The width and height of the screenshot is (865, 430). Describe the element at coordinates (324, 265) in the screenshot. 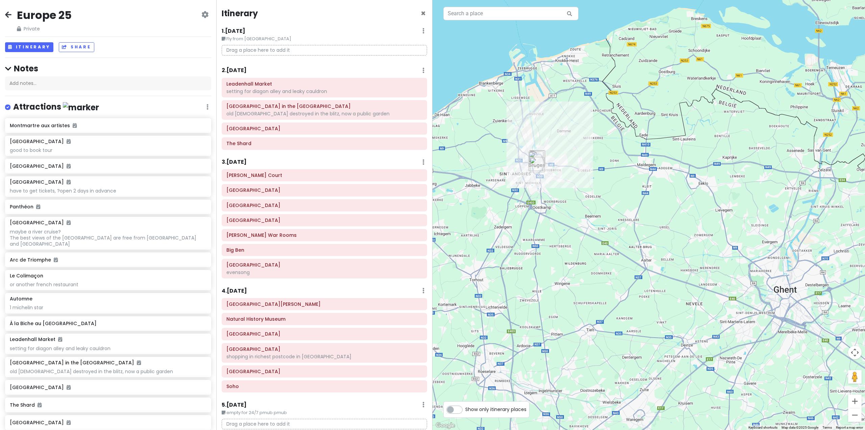

I see `h6: Westminster Abbey` at that location.